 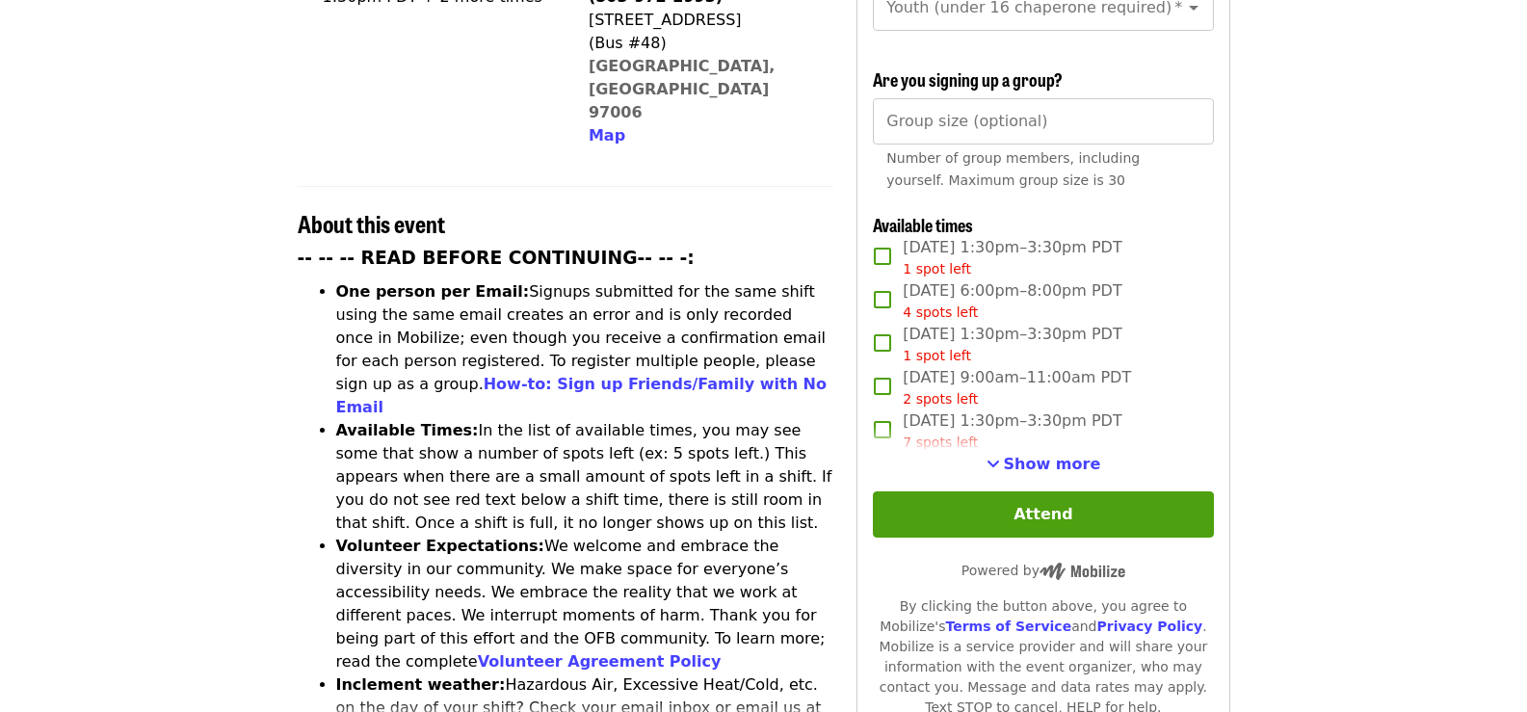 I want to click on button: See more timeslots, so click(x=1044, y=464).